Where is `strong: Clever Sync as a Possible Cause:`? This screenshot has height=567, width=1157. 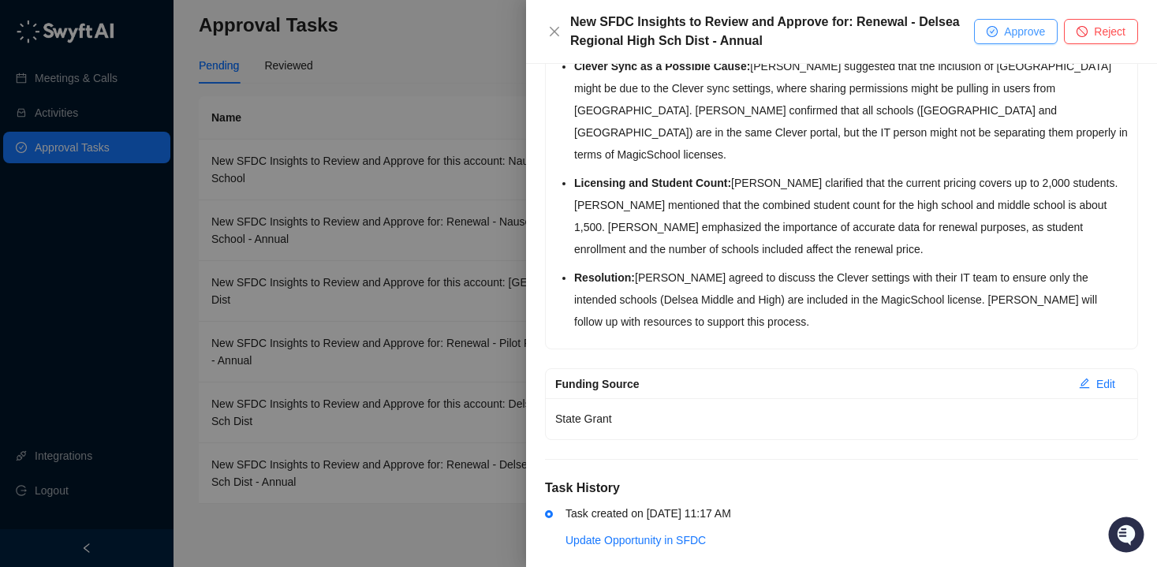 strong: Clever Sync as a Possible Cause: is located at coordinates (662, 66).